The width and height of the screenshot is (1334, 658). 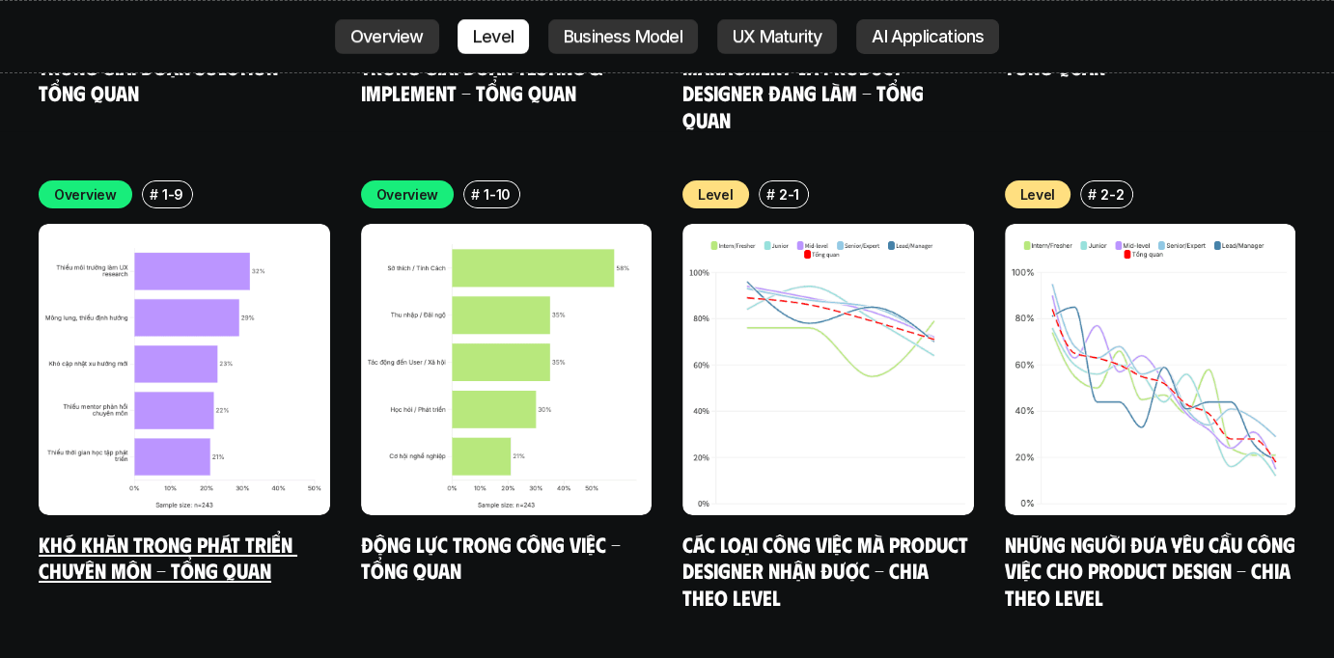 I want to click on a: Khó khăn trong phát triển chuyên môn - Tổng quan, so click(x=168, y=557).